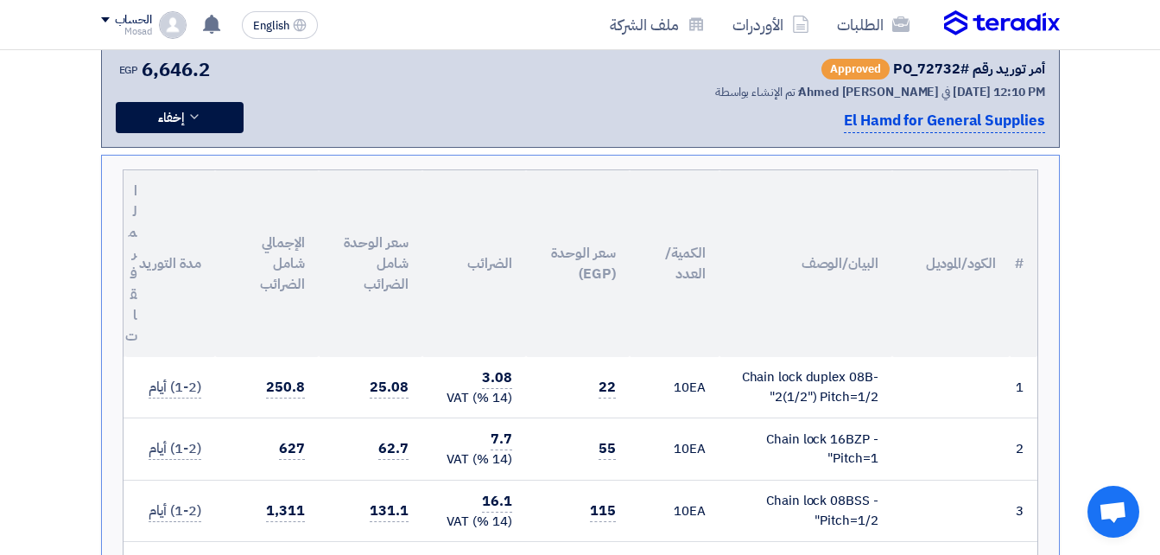 This screenshot has height=555, width=1160. I want to click on td: 1, so click(1024, 387).